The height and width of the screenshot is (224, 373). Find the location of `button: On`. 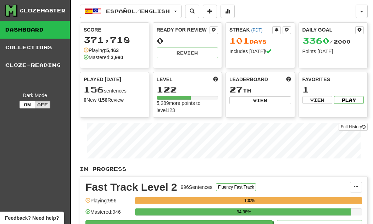

button: On is located at coordinates (27, 105).